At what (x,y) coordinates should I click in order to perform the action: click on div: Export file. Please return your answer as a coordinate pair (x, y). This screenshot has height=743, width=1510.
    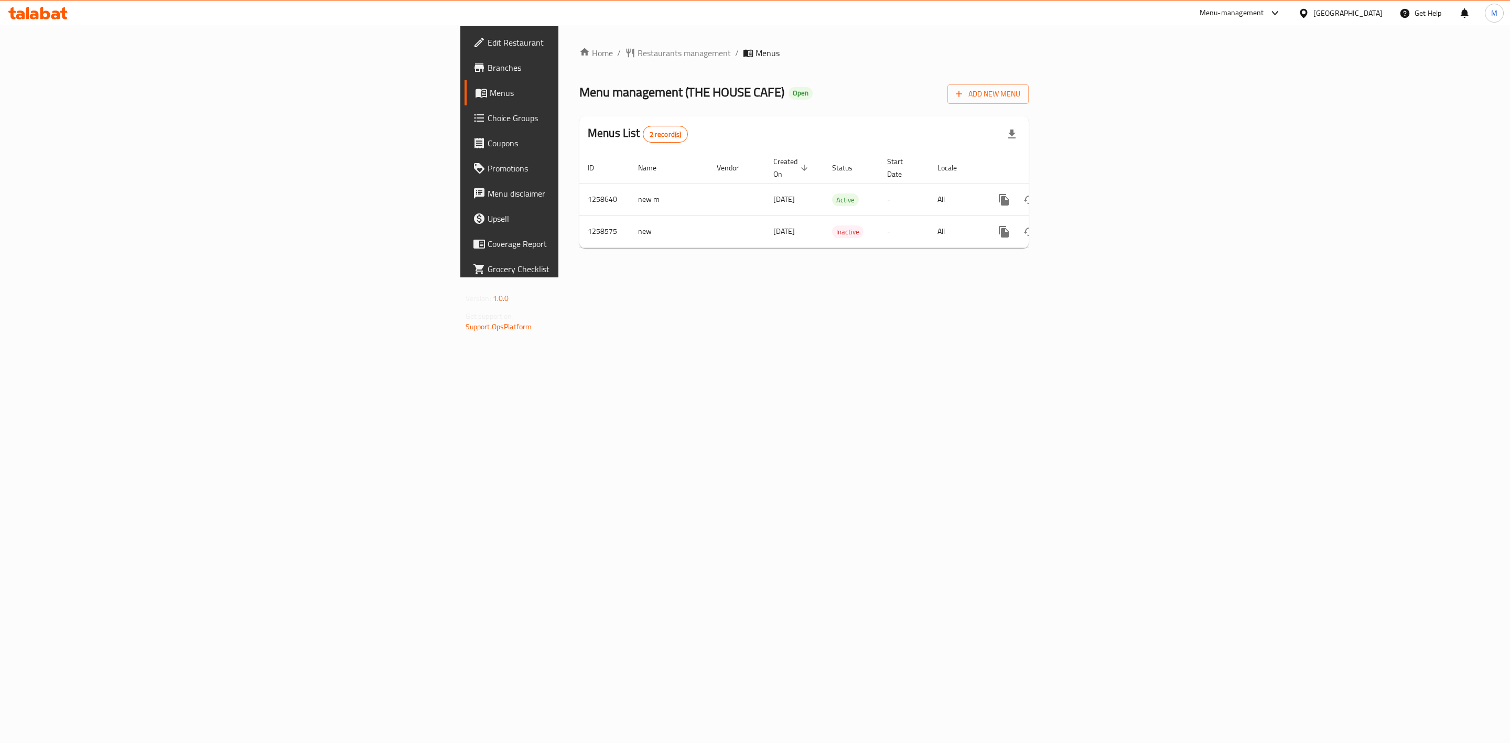
    Looking at the image, I should click on (1012, 134).